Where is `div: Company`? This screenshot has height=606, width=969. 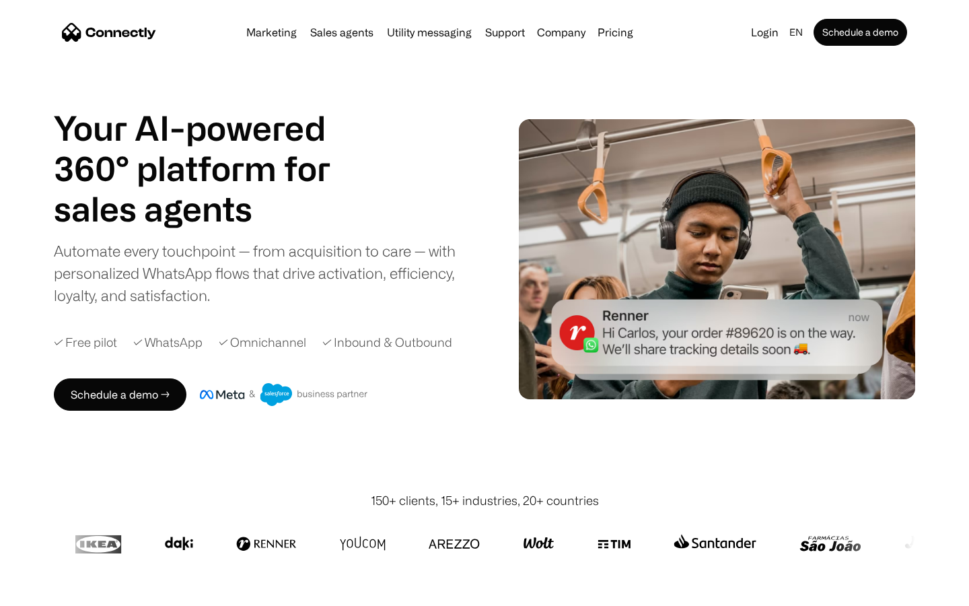 div: Company is located at coordinates (561, 32).